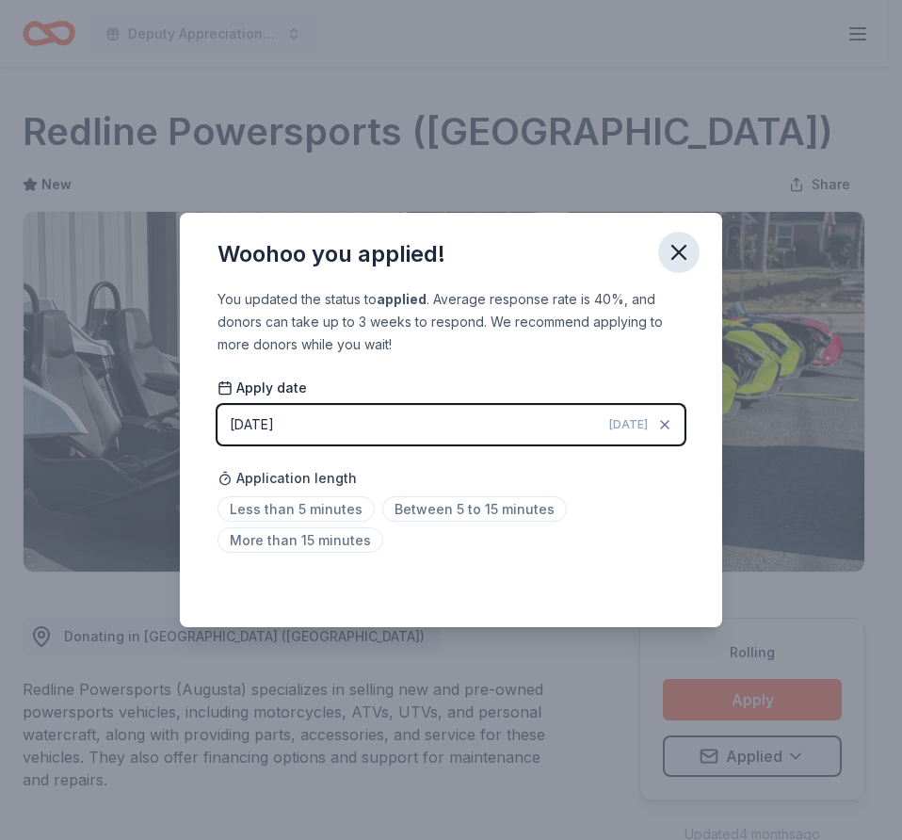 The width and height of the screenshot is (902, 840). Describe the element at coordinates (451, 322) in the screenshot. I see `div: You updated the status to . Average response rate is 40%, and donors can take up to 3 weeks to re...` at that location.